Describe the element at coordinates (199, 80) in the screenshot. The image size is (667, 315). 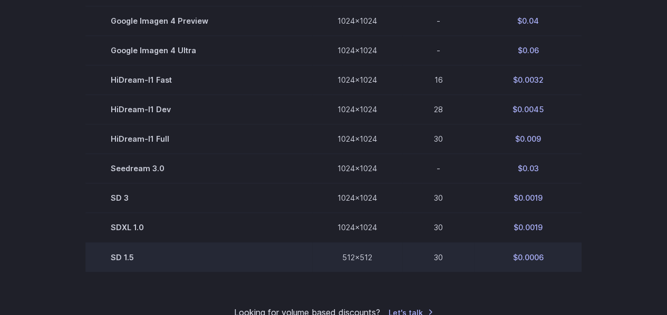
I see `td: HiDream-I1 Fast` at that location.